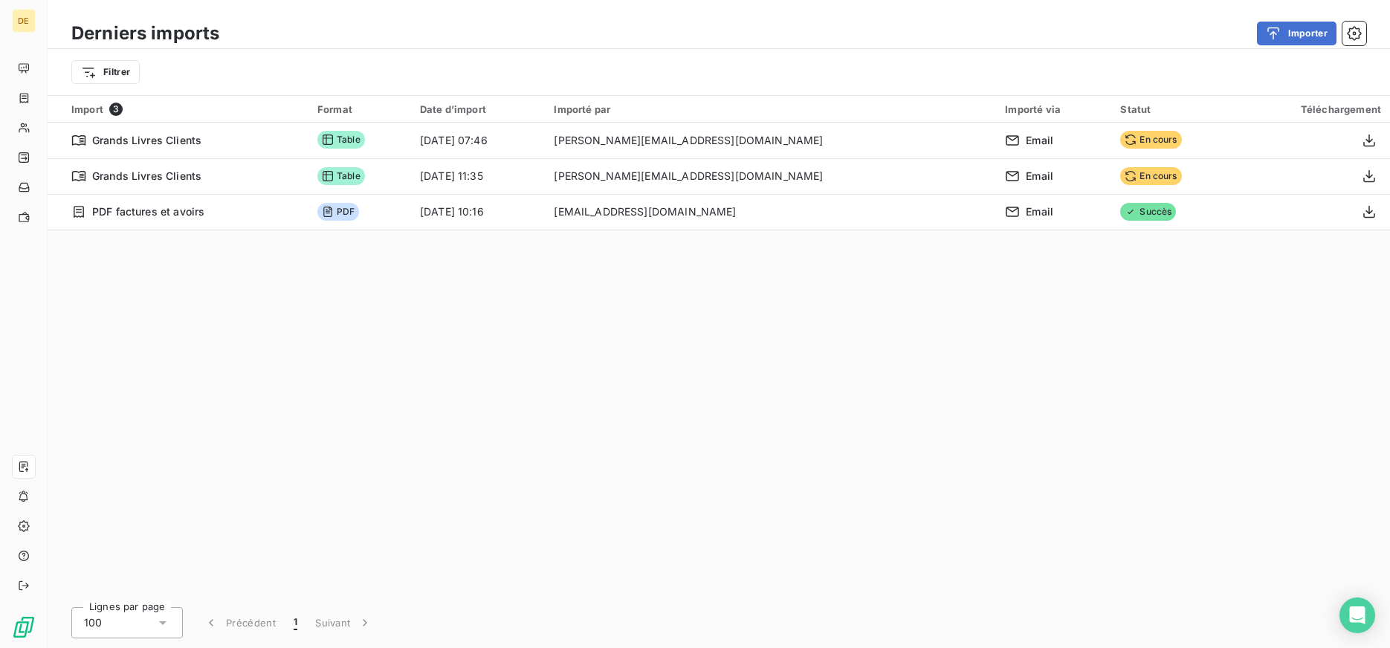 This screenshot has height=648, width=1390. I want to click on div: Importé par, so click(770, 109).